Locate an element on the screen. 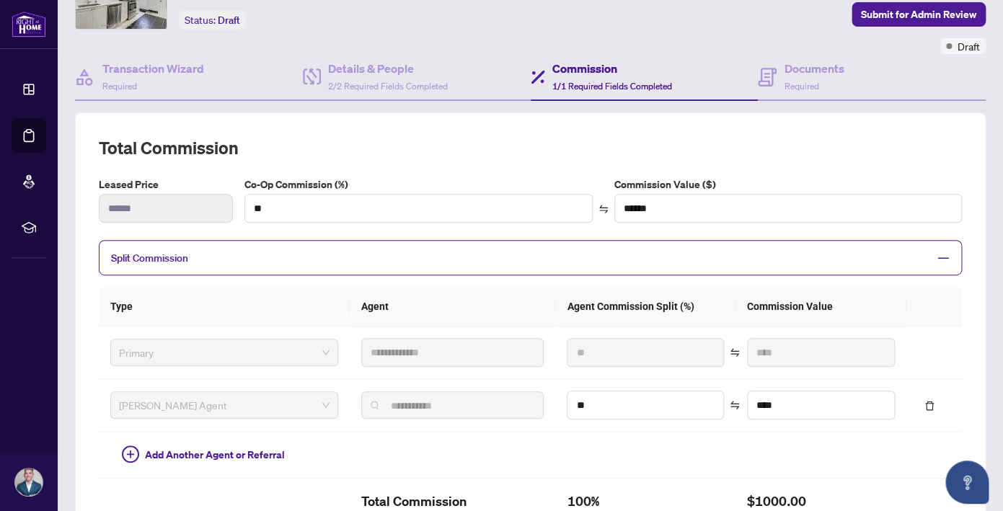  th: Agent Commission Split (%) is located at coordinates (645, 306).